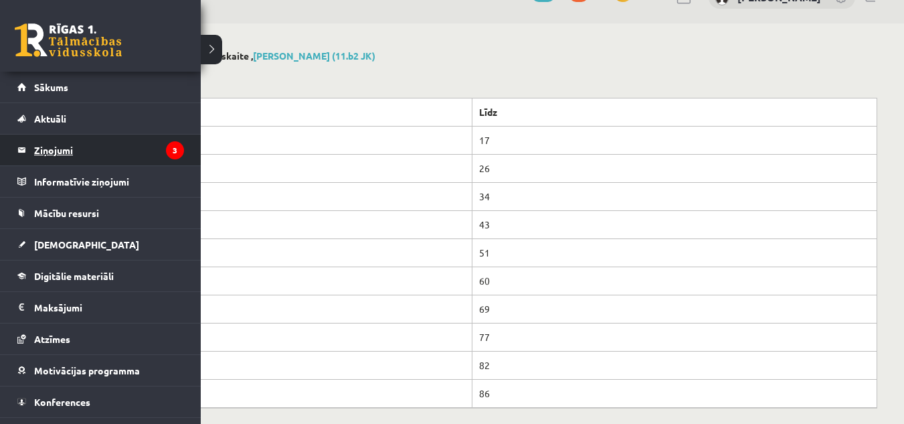 This screenshot has width=904, height=424. Describe the element at coordinates (299, 280) in the screenshot. I see `td: 52` at that location.